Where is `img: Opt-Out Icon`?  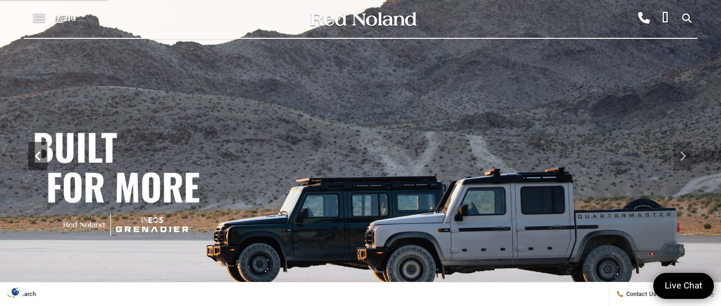 img: Opt-Out Icon is located at coordinates (16, 292).